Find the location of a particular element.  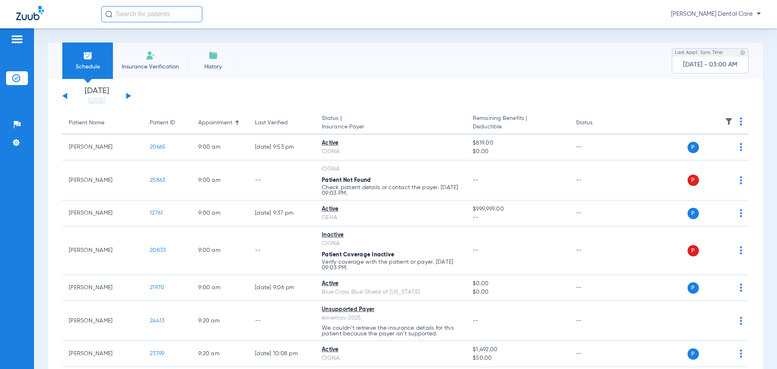

img: filter.svg is located at coordinates (729, 121).